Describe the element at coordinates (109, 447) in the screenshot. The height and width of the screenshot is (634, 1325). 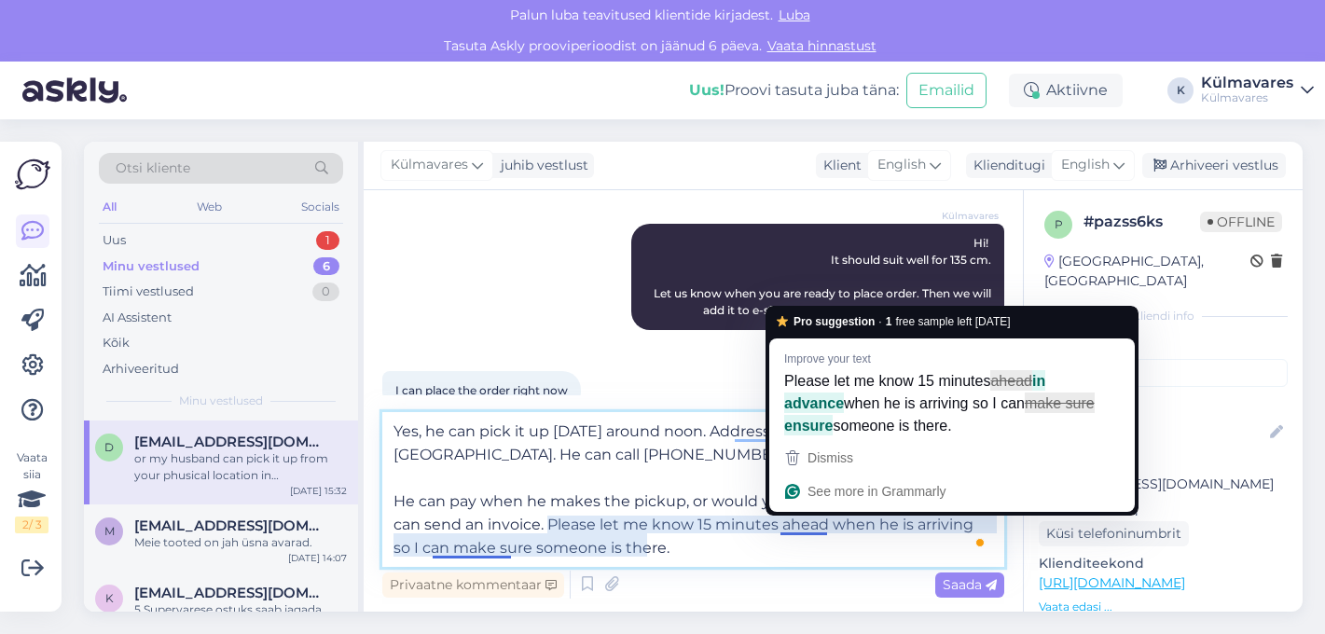
I see `span: d` at that location.